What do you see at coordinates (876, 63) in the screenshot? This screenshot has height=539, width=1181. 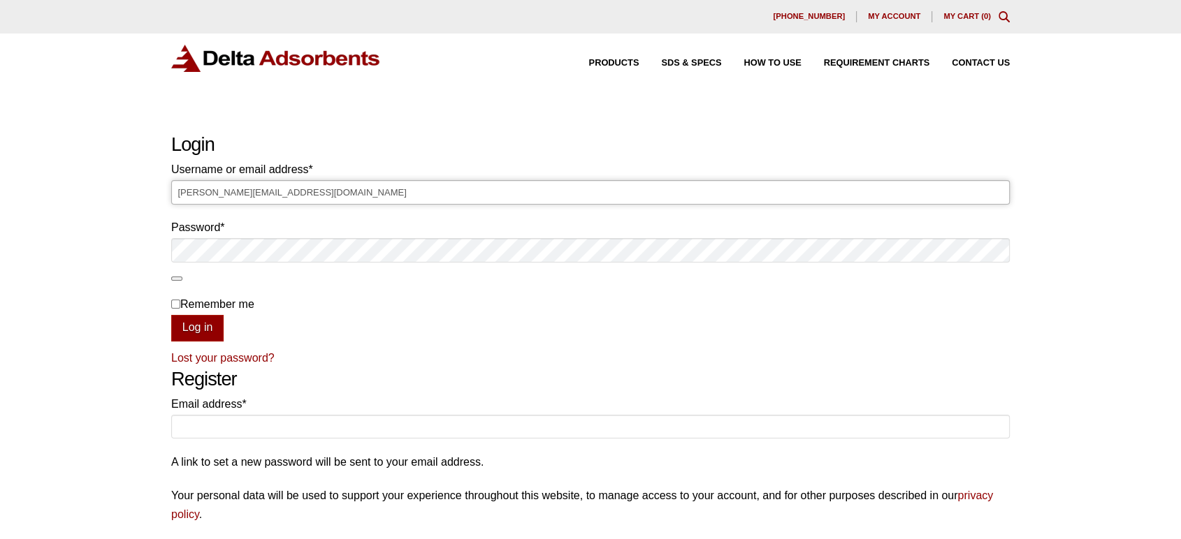 I see `span: Requirement Charts` at bounding box center [876, 63].